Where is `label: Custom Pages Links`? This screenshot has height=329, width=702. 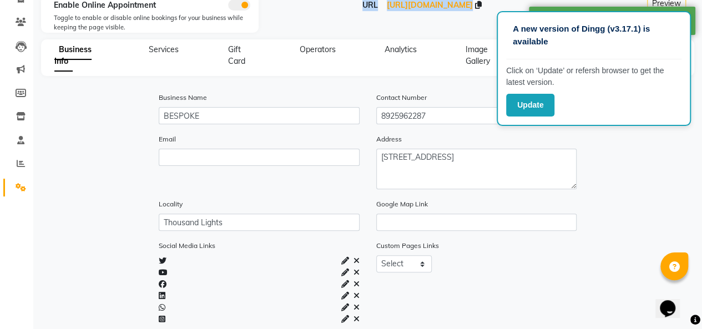
label: Custom Pages Links is located at coordinates (407, 246).